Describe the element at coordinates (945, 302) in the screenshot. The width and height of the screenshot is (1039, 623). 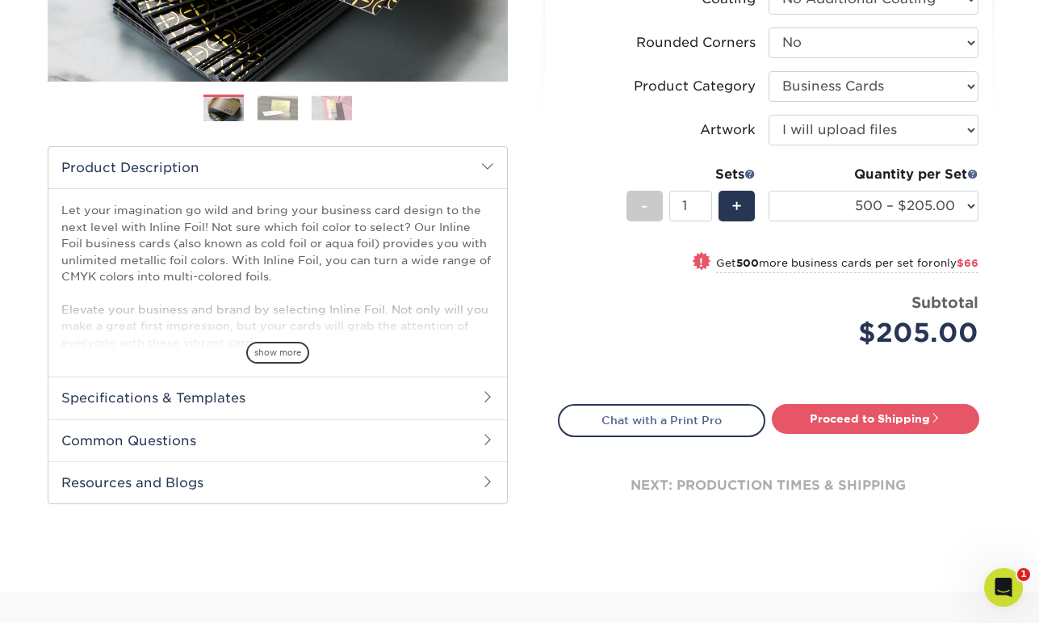
I see `strong: Subtotal` at that location.